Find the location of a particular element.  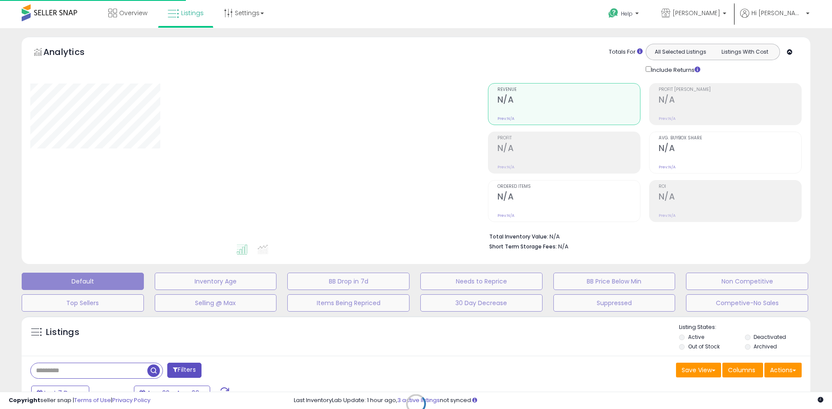

b: Total Inventory Value: is located at coordinates (519, 237).